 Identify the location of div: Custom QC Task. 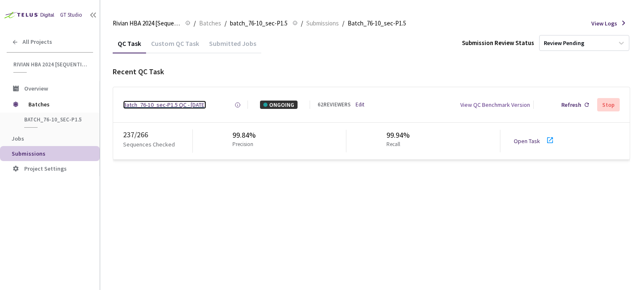
(175, 46).